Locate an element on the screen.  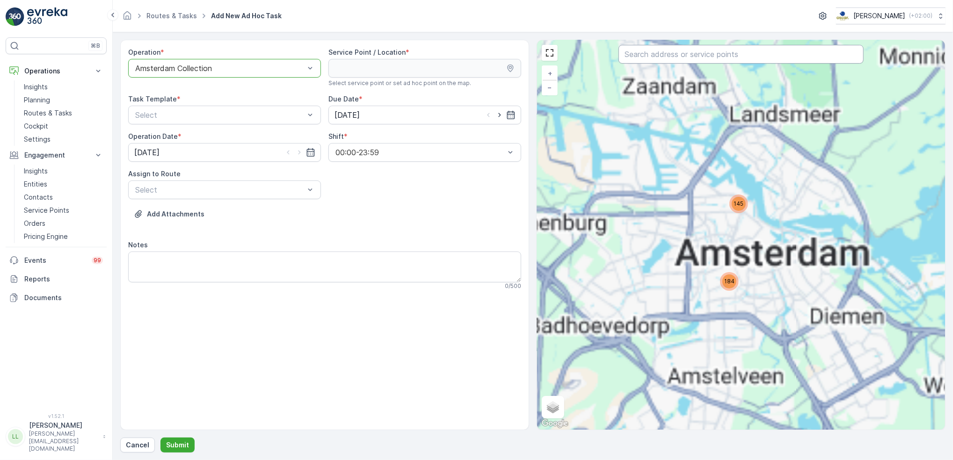
a: Cockpit is located at coordinates (63, 126).